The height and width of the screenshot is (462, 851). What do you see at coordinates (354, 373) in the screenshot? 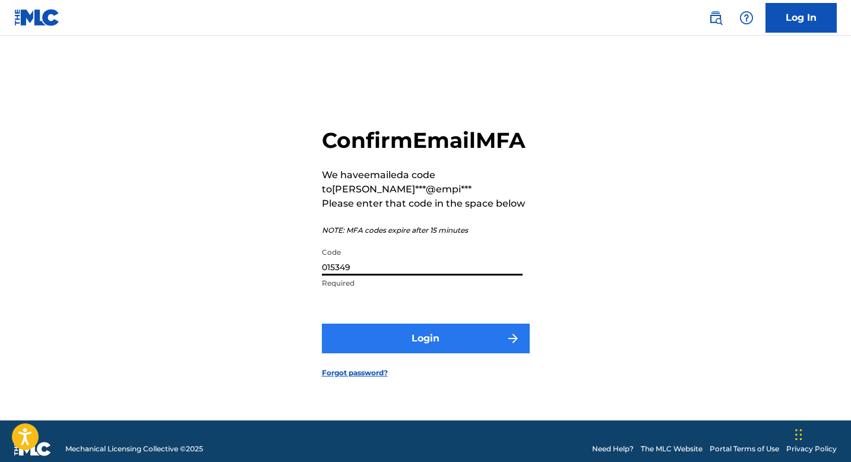
I see `a: Forgot password?` at bounding box center [354, 373].